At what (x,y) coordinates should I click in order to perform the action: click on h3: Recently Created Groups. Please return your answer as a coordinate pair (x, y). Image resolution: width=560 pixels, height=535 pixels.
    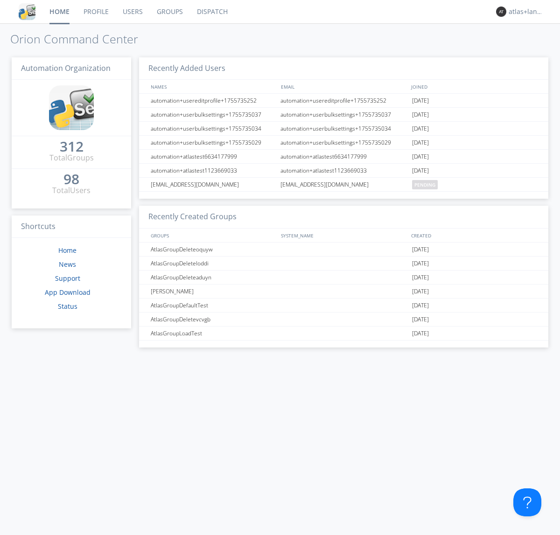
    Looking at the image, I should click on (343, 217).